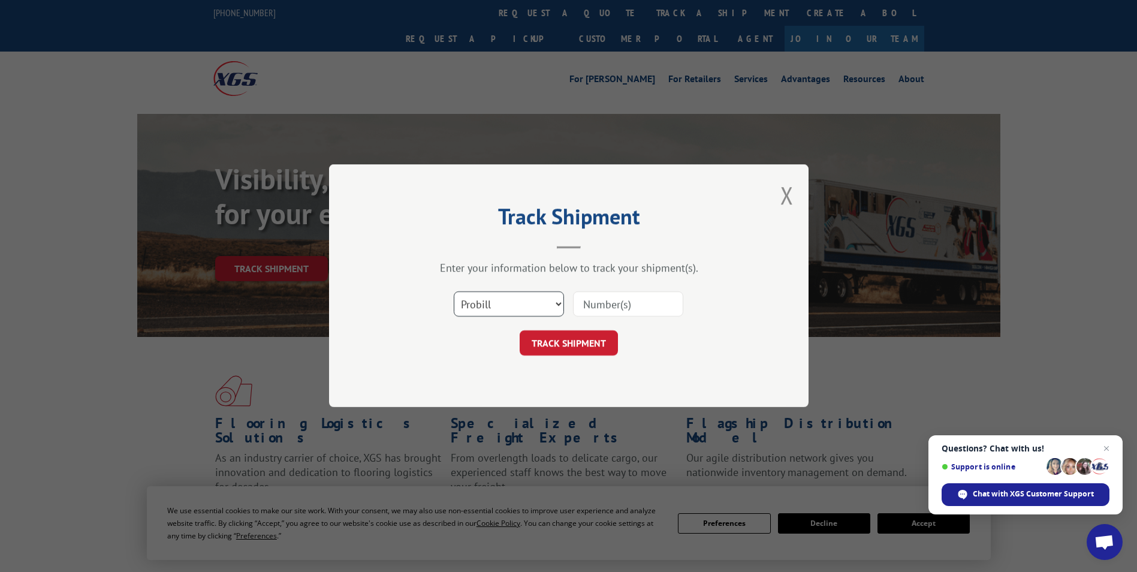 The height and width of the screenshot is (572, 1137). Describe the element at coordinates (569, 343) in the screenshot. I see `button: TRACK SHIPMENT` at that location.